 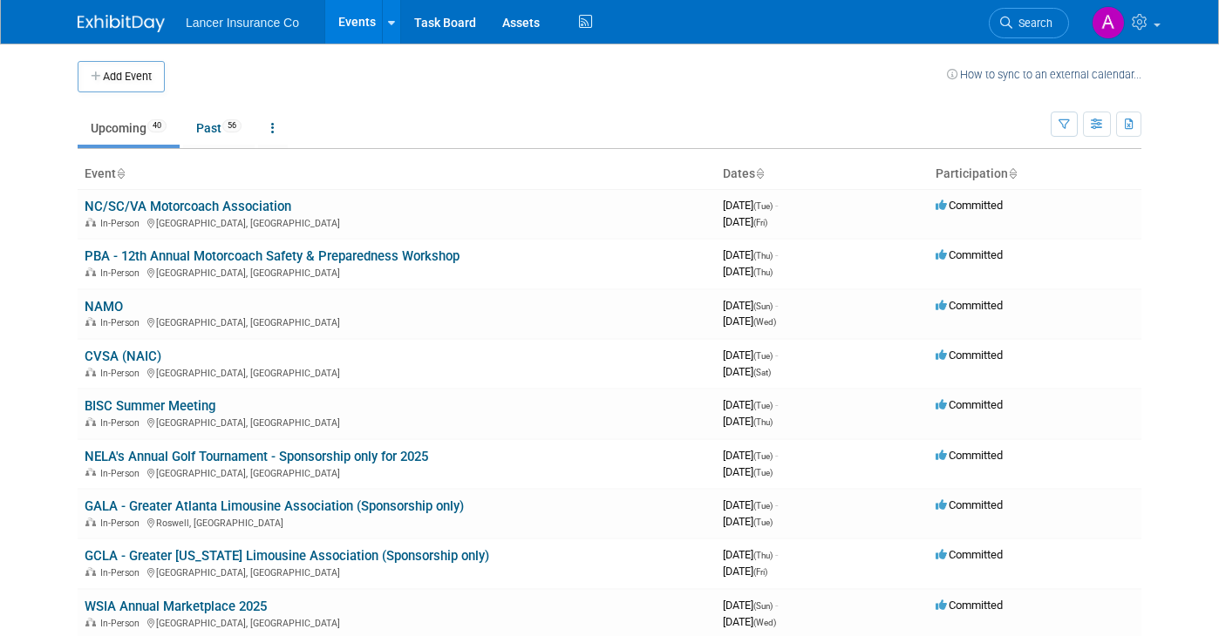 What do you see at coordinates (121, 77) in the screenshot?
I see `button: Add Event` at bounding box center [121, 77].